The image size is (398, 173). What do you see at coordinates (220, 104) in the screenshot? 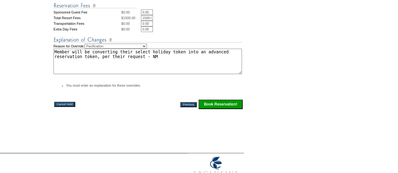
I see `input: Click this button to finalize your reservation.` at bounding box center [220, 104].